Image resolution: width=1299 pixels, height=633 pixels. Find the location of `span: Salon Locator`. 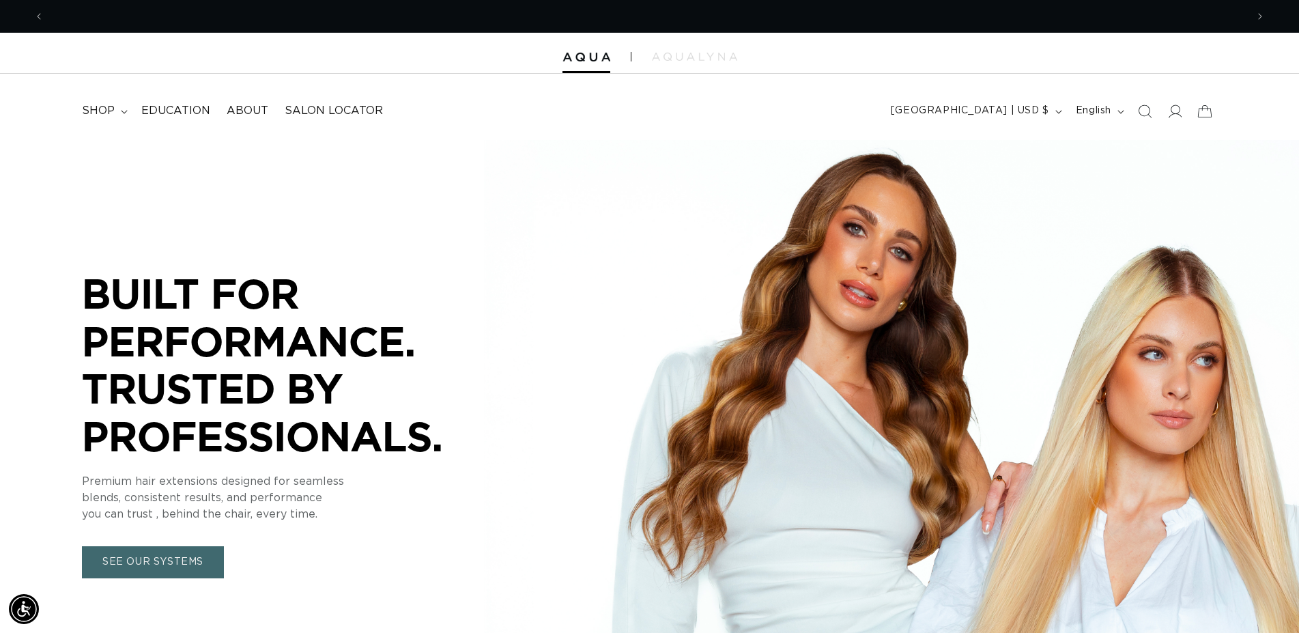

span: Salon Locator is located at coordinates (334, 111).